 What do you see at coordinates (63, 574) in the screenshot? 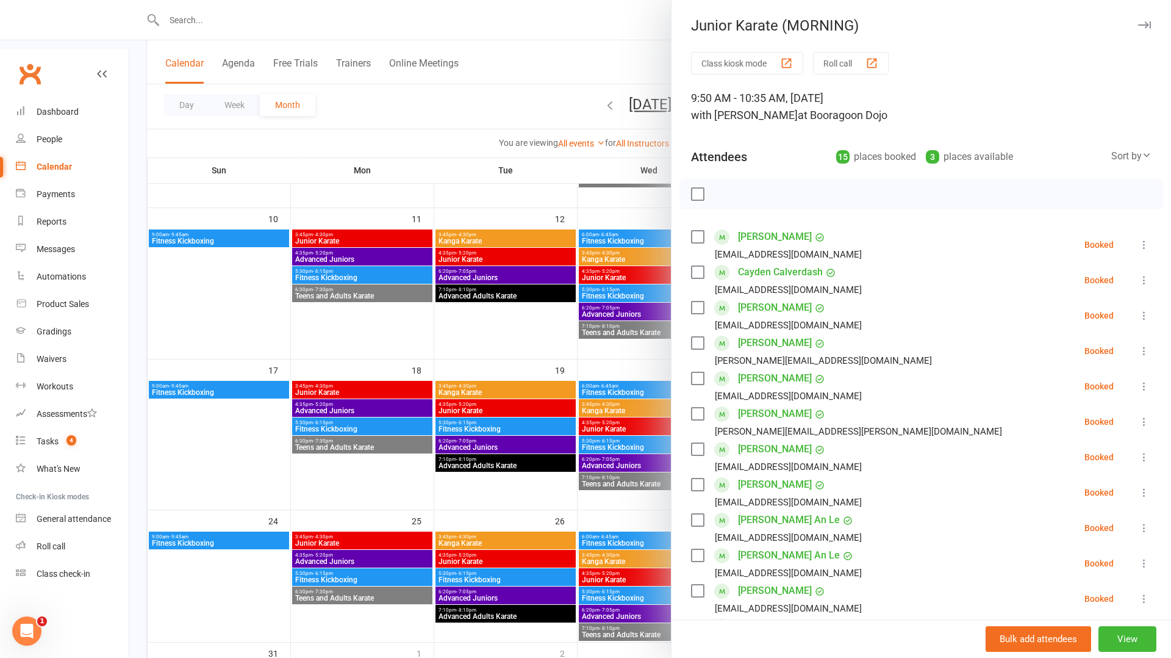
I see `div: Class check-in` at bounding box center [63, 574].